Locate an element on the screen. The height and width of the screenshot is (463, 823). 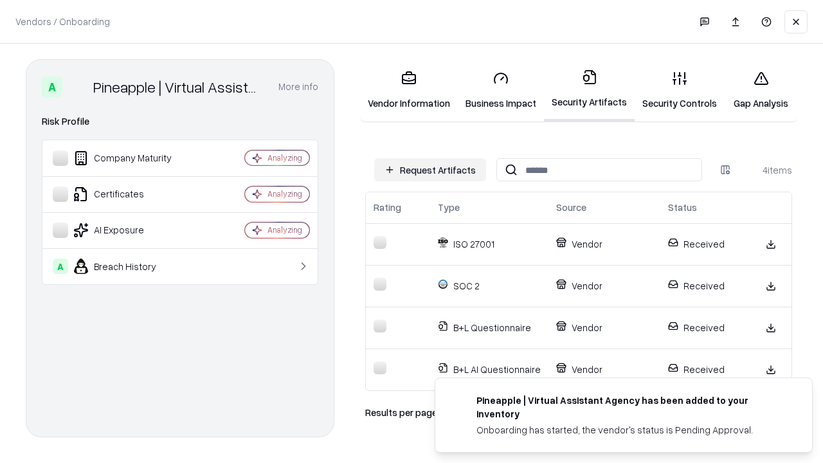
div: Pineapple | Virtual Assistant Agency is located at coordinates (178, 87).